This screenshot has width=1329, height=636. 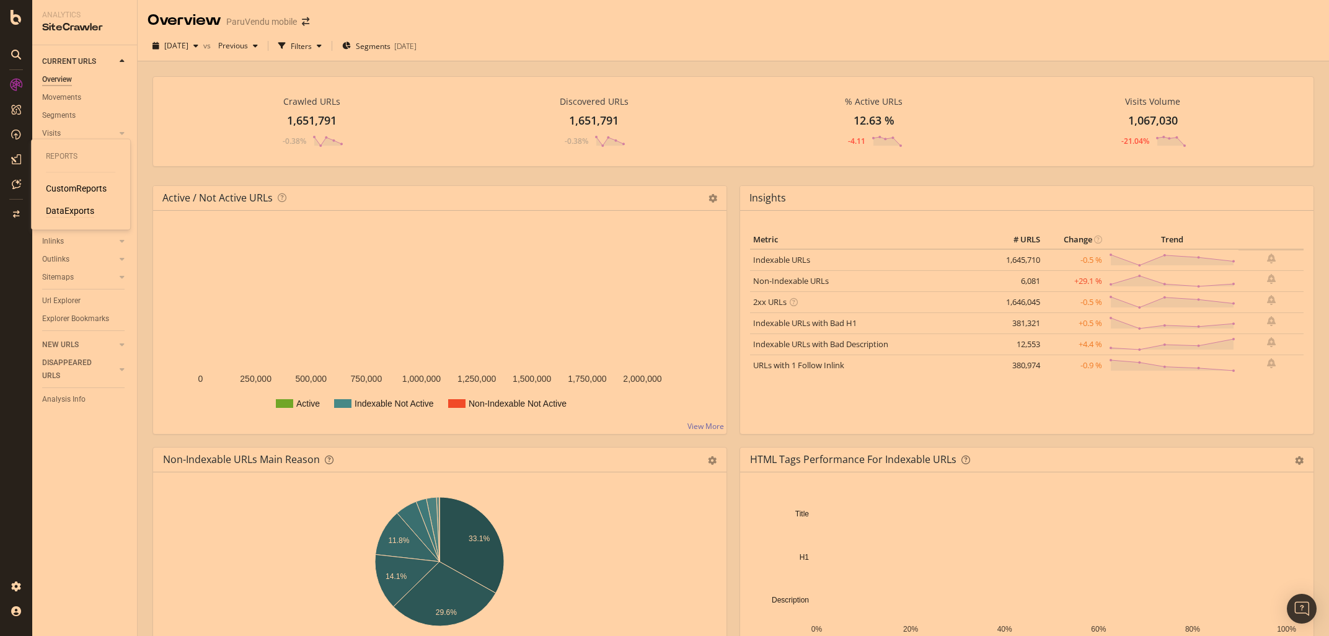 What do you see at coordinates (1135, 141) in the screenshot?
I see `div: -21.04%` at bounding box center [1135, 141].